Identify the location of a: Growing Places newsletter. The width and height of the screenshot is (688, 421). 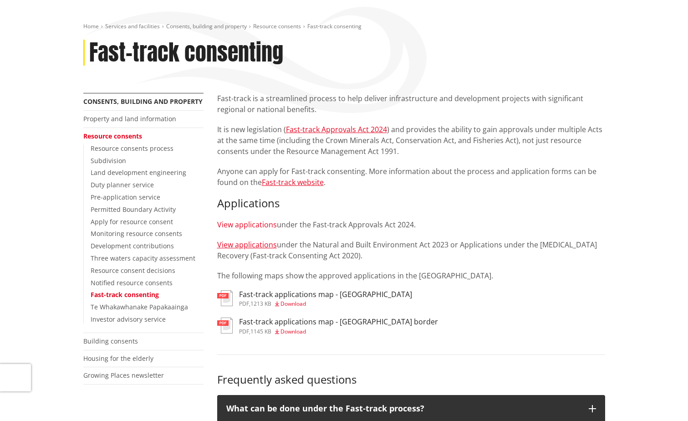
(123, 375).